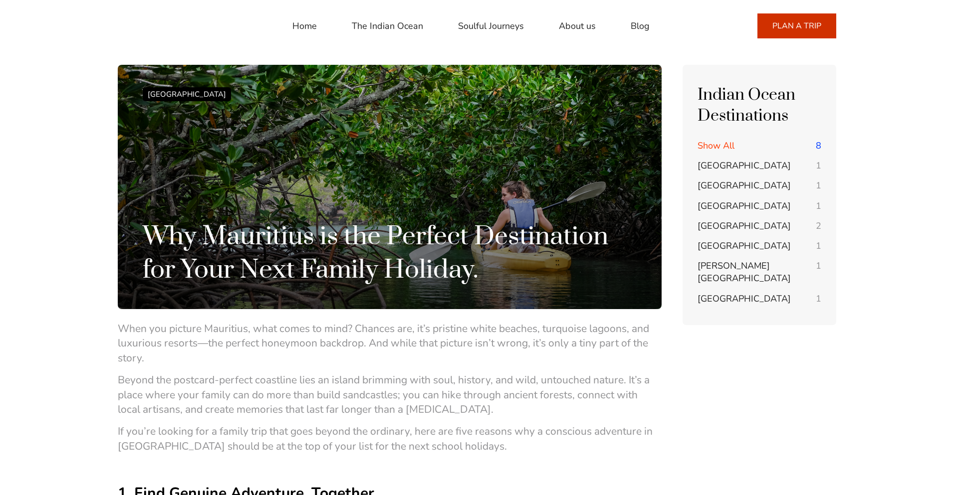 This screenshot has width=954, height=495. I want to click on span: 8, so click(818, 146).